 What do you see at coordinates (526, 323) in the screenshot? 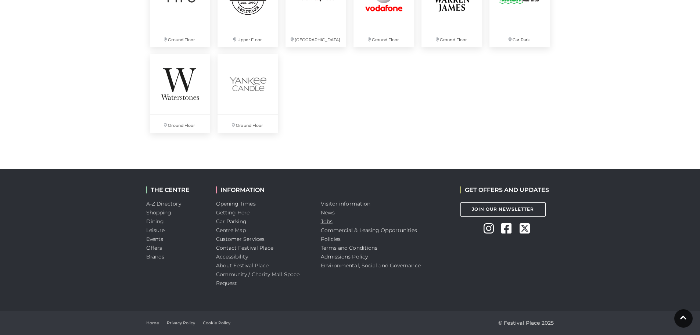
I see `p: © Festival Place 2025` at bounding box center [526, 323].